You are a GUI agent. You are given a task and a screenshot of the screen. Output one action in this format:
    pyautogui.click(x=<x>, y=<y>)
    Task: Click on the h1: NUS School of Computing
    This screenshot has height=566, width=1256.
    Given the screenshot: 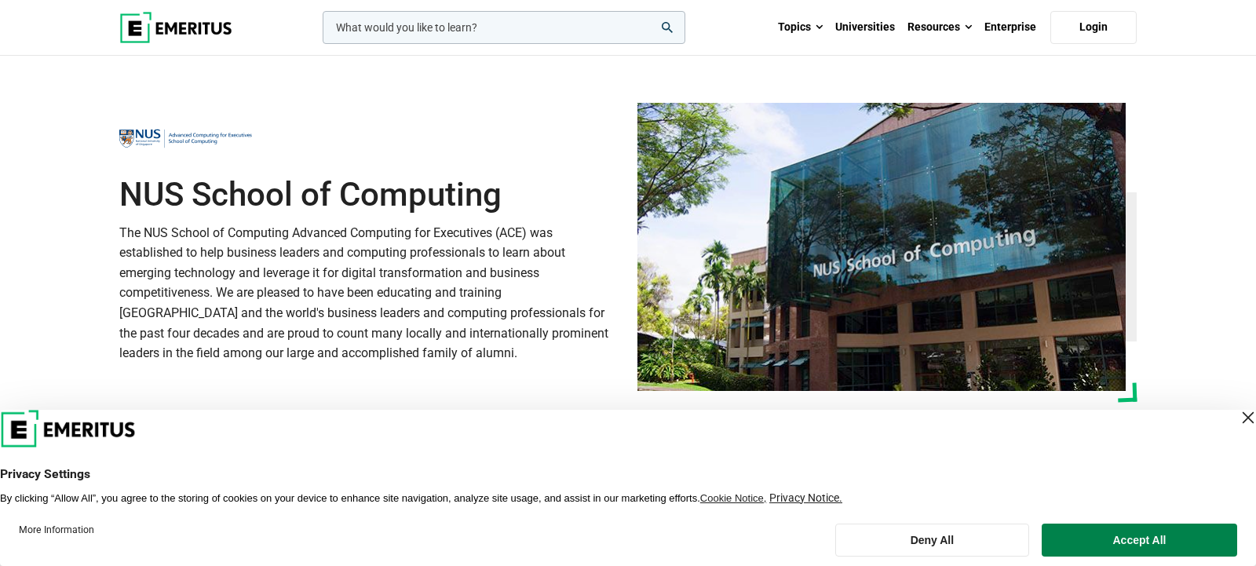 What is the action you would take?
    pyautogui.click(x=369, y=195)
    